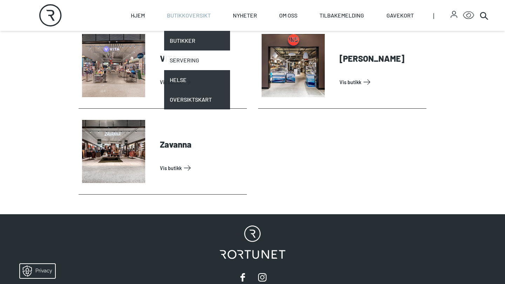 Image resolution: width=505 pixels, height=284 pixels. What do you see at coordinates (202, 168) in the screenshot?
I see `a: Vis Butikk: Zavanna` at bounding box center [202, 168].